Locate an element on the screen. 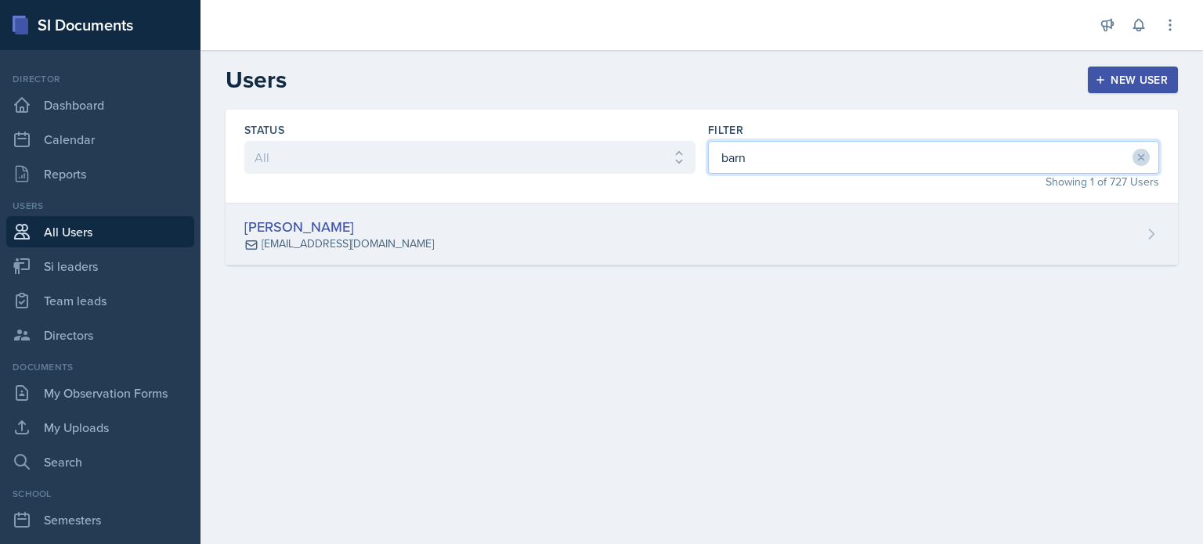 Image resolution: width=1203 pixels, height=544 pixels. a: Dashboard is located at coordinates (100, 105).